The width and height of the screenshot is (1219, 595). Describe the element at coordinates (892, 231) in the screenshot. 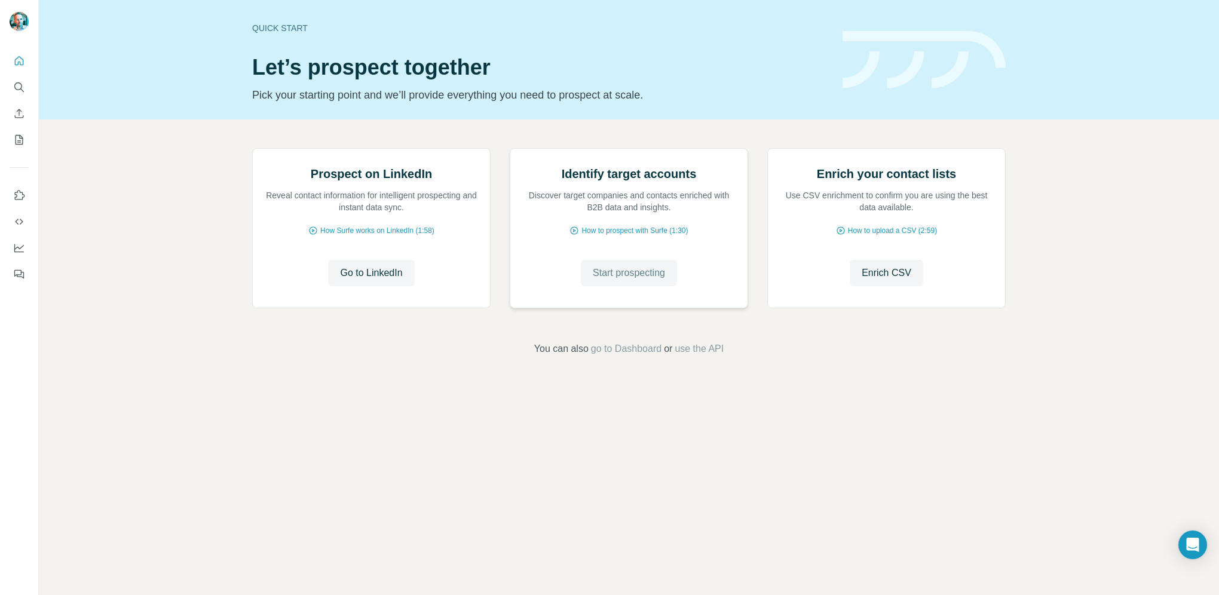

I see `span: How to upload a CSV (2:59)` at that location.